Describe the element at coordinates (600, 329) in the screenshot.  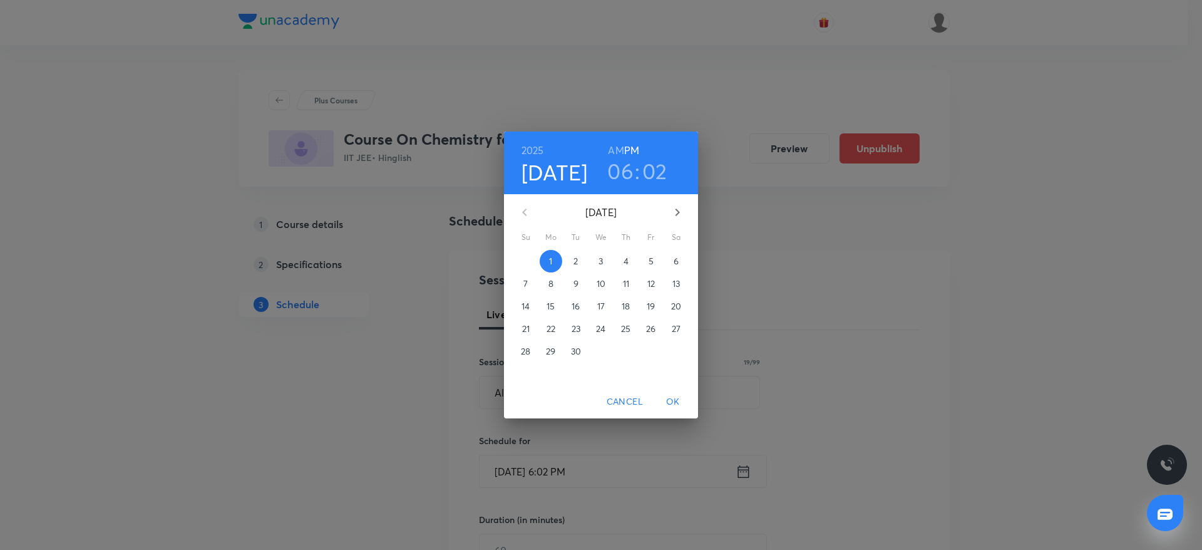
I see `p: 24` at that location.